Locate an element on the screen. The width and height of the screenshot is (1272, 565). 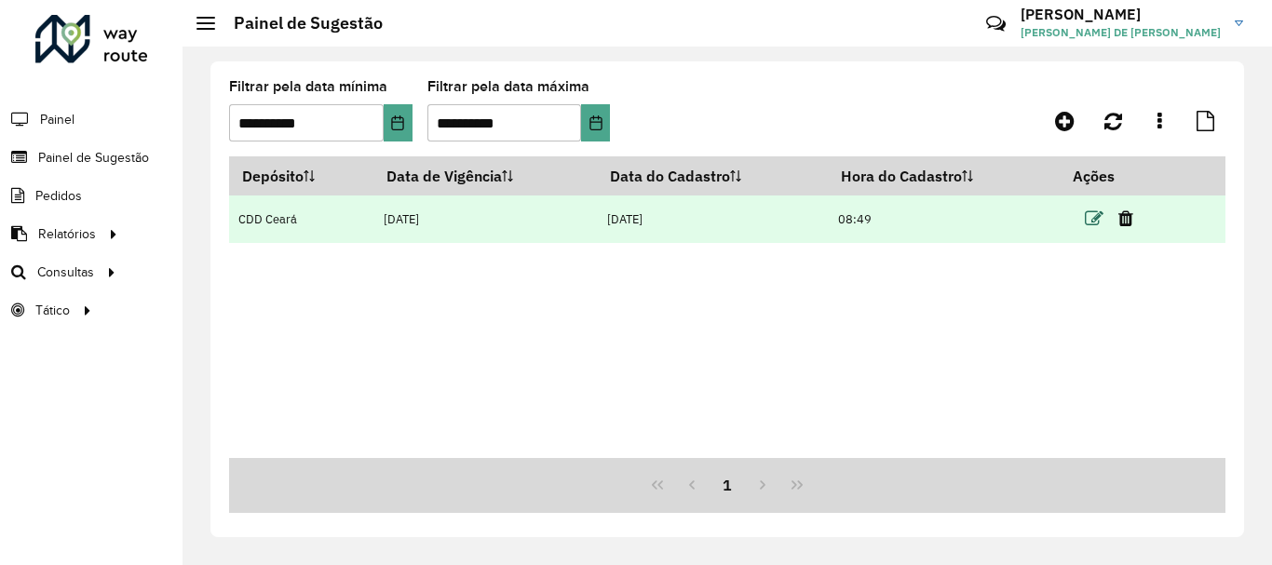
a: Contato Rápido is located at coordinates (995, 23).